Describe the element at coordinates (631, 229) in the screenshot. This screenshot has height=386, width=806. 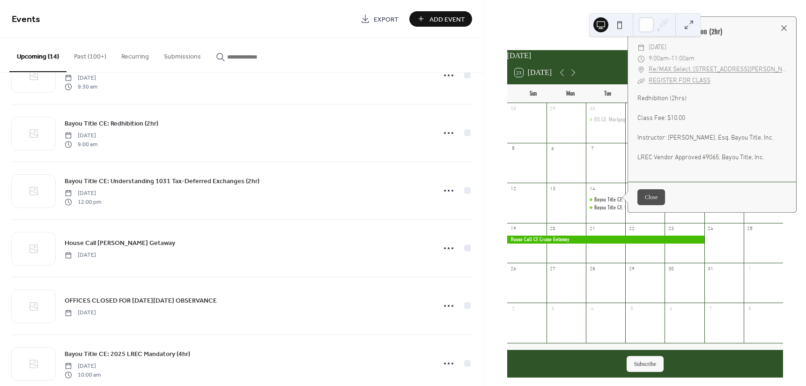
I see `div: 22` at that location.